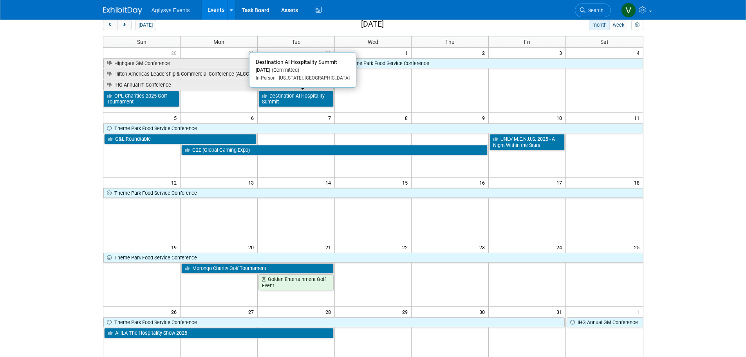  What do you see at coordinates (254, 118) in the screenshot?
I see `span: 6` at bounding box center [254, 118].